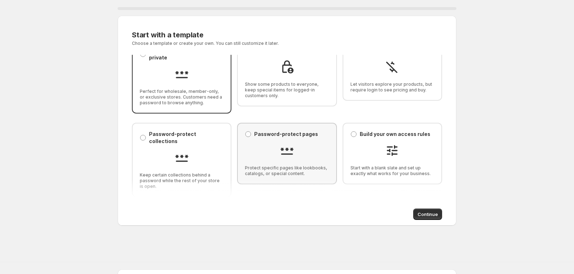 This screenshot has width=574, height=274. I want to click on span: Show some products to everyone, keep special items for logged-in customers only., so click(287, 90).